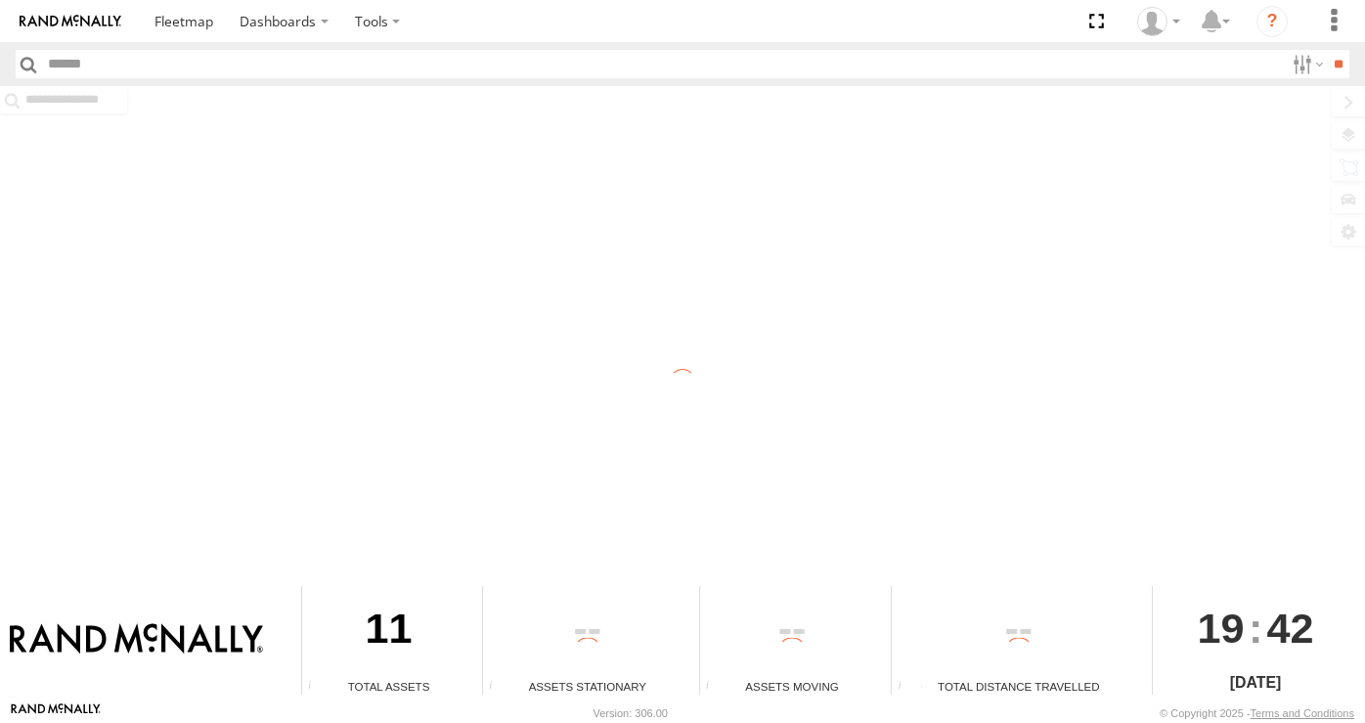  Describe the element at coordinates (70, 22) in the screenshot. I see `img: rand-logo.svg` at that location.